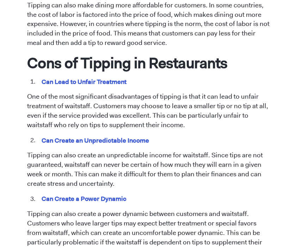 This screenshot has height=249, width=297. What do you see at coordinates (84, 199) in the screenshot?
I see `mark: Can Create a Power Dynamic` at bounding box center [84, 199].